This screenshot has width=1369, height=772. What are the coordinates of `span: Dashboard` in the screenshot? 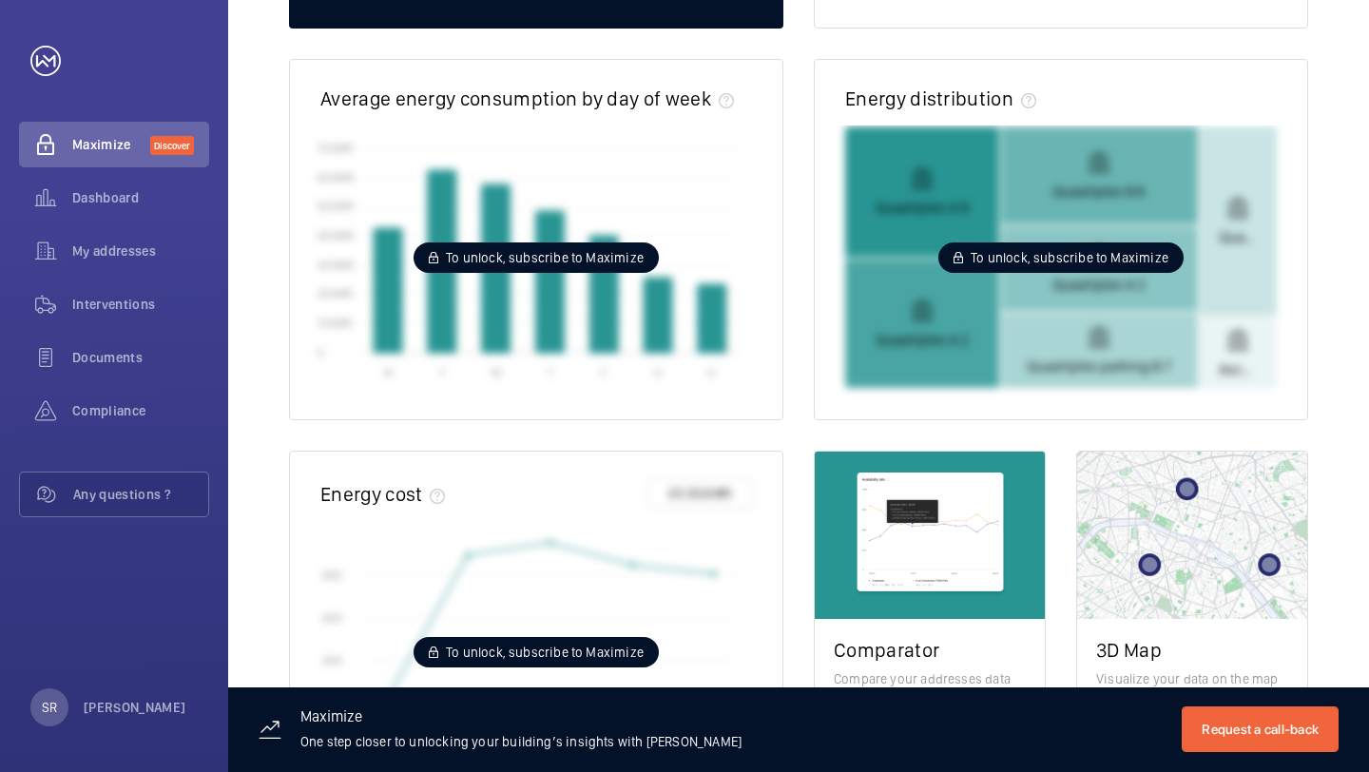 It's located at (141, 198).